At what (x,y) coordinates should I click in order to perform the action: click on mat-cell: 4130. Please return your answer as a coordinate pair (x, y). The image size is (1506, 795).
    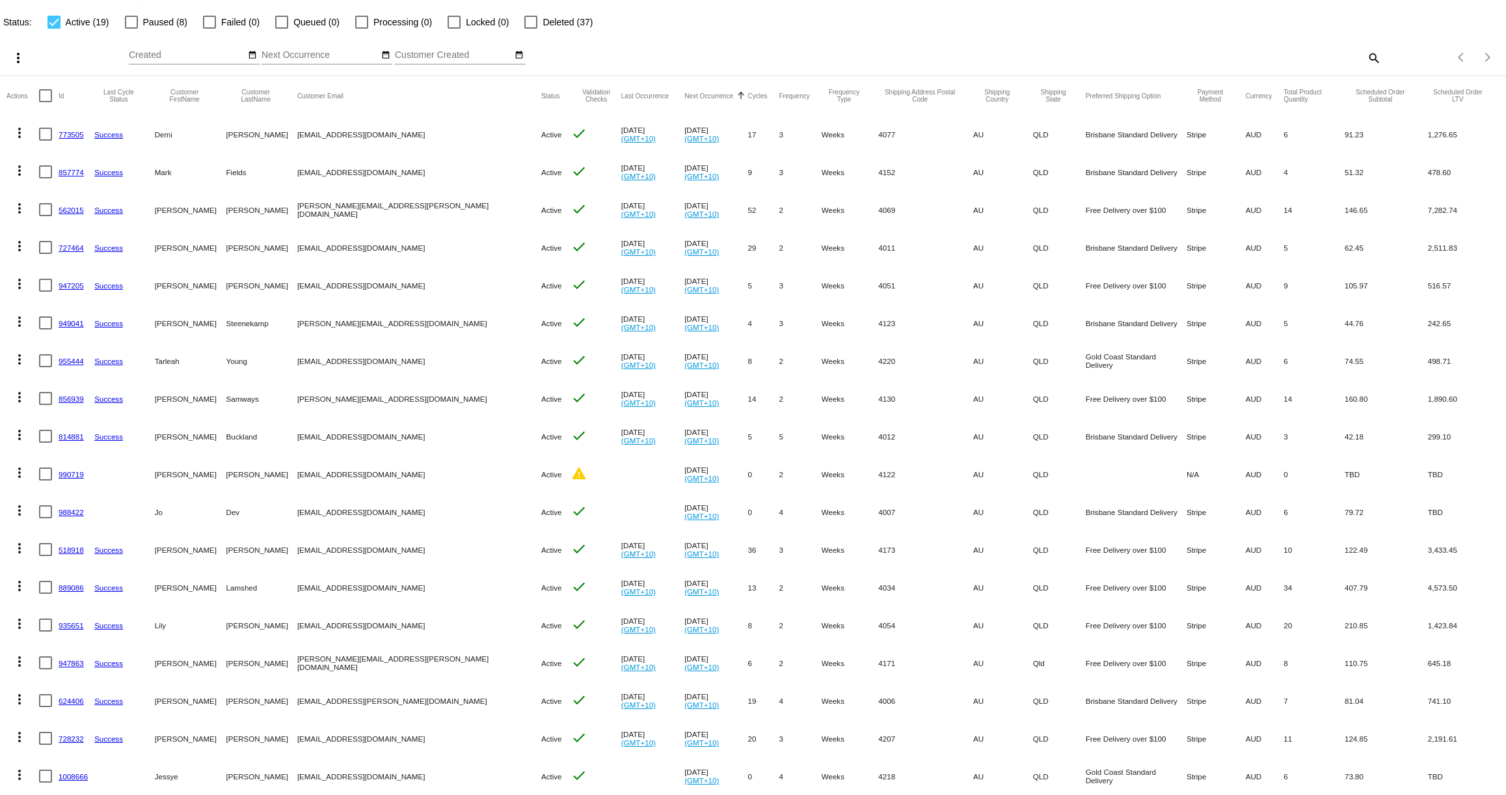
    Looking at the image, I should click on (926, 398).